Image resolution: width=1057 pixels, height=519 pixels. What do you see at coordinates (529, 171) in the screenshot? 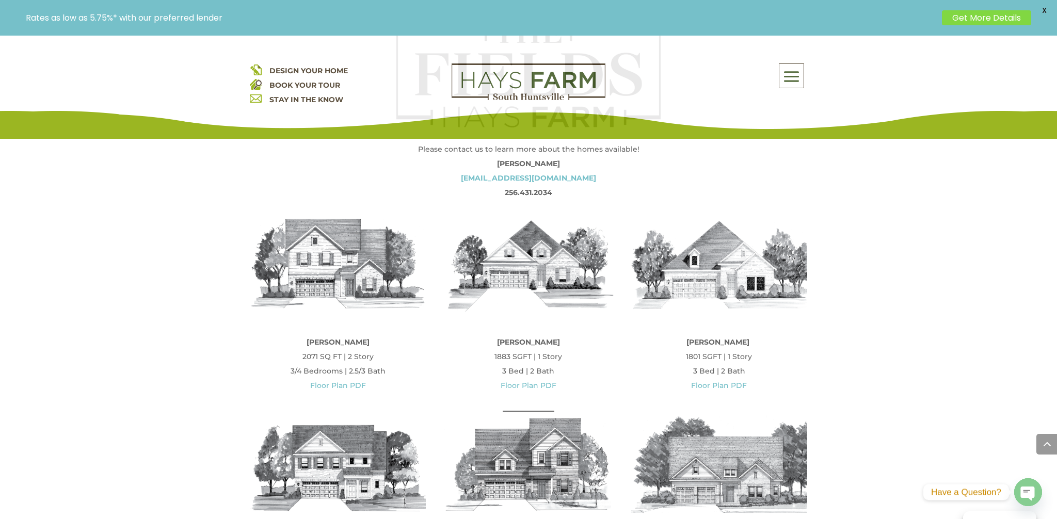
I see `p: Please contact us to learn more about the homes available!` at bounding box center [529, 171].